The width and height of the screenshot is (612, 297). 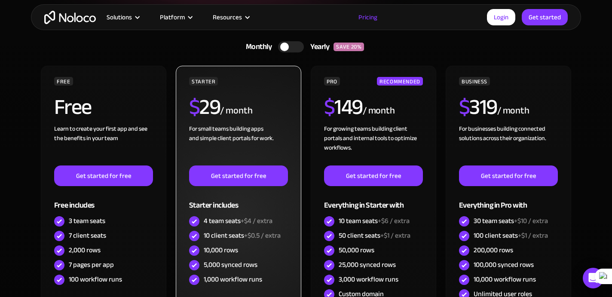 What do you see at coordinates (87, 221) in the screenshot?
I see `div: 3 team seats` at bounding box center [87, 221].